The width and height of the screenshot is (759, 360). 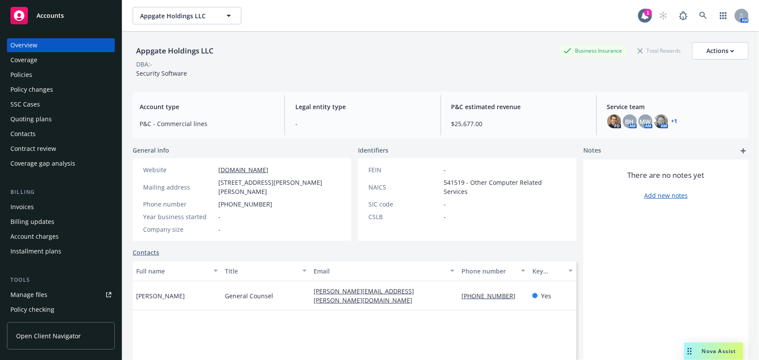 What do you see at coordinates (61, 119) in the screenshot?
I see `a: Quoting plans` at bounding box center [61, 119].